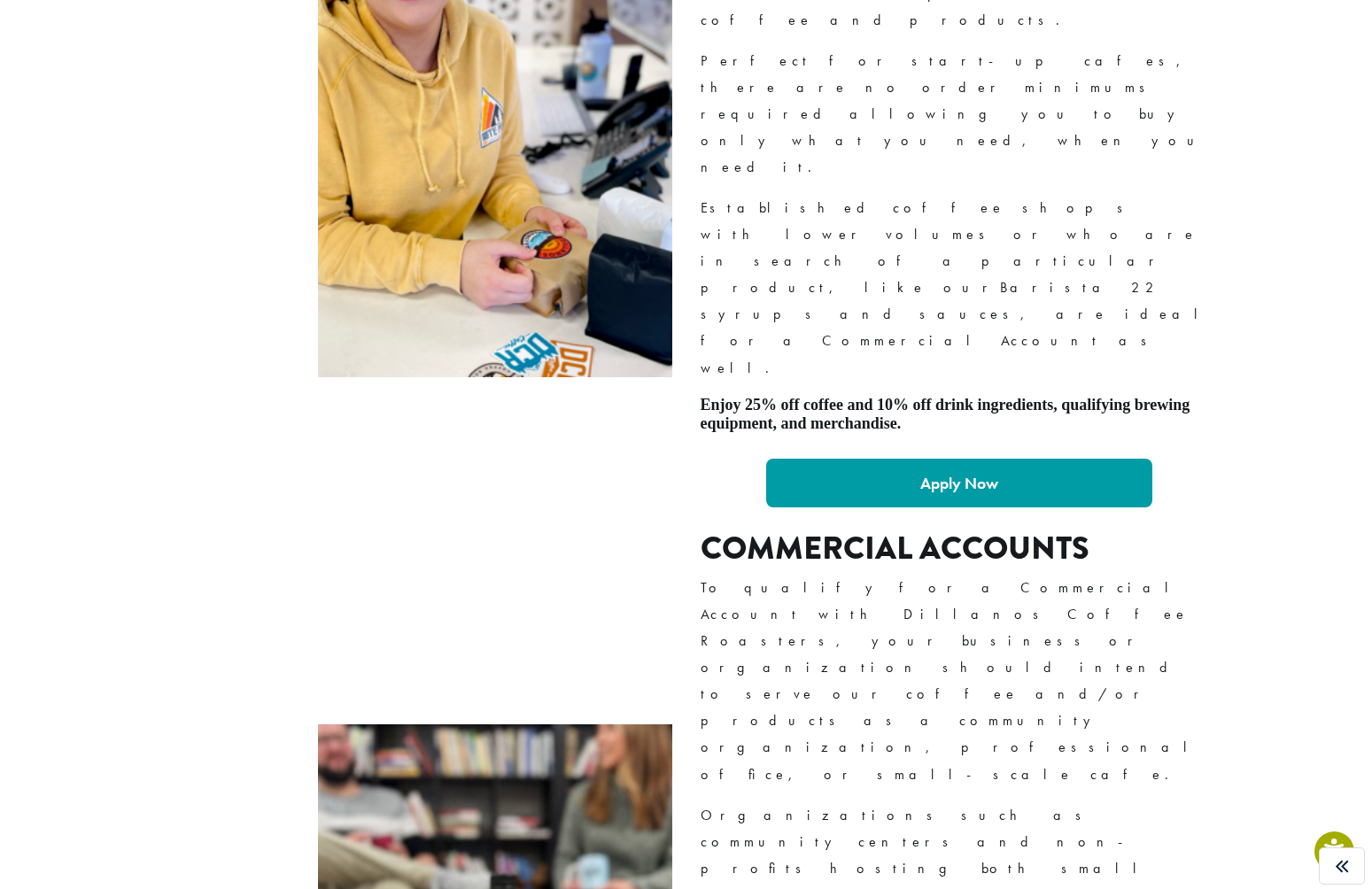 Image resolution: width=1372 pixels, height=889 pixels. What do you see at coordinates (959, 415) in the screenshot?
I see `h5: Enjoy 25% off coffee and 10% off drink ingredients, qualifying brewing equipment, and merchandise.` at bounding box center [959, 415].